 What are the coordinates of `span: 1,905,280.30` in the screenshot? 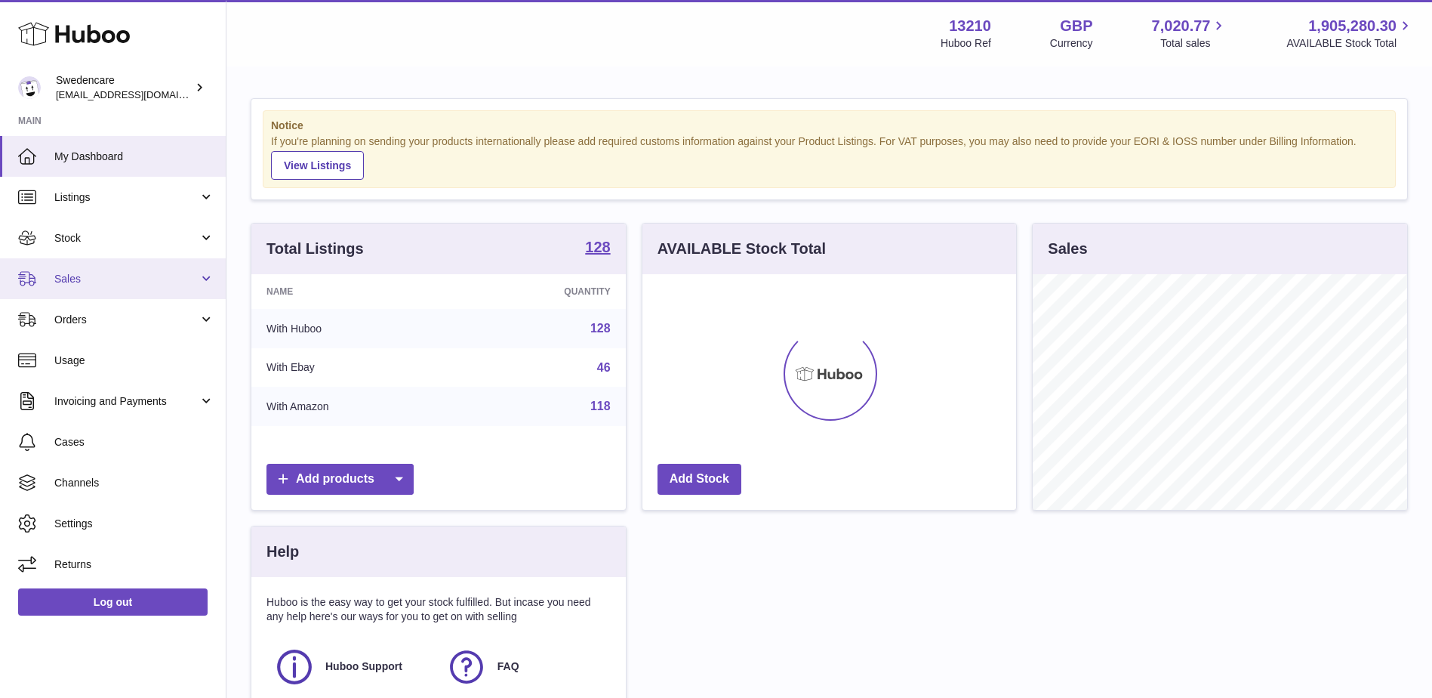 It's located at (1352, 26).